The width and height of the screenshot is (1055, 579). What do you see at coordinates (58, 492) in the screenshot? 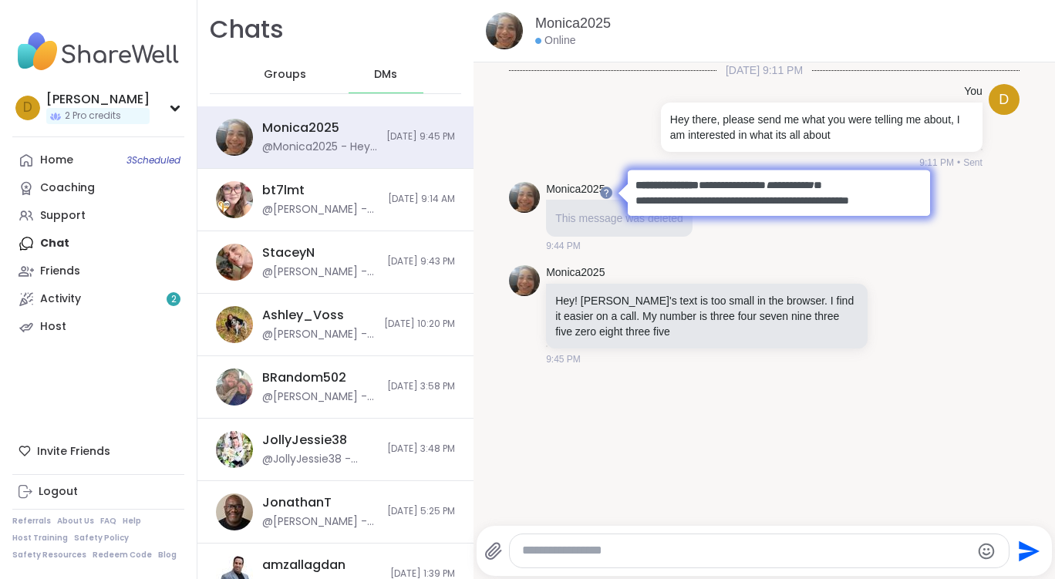
I see `div: Logout` at bounding box center [58, 492].